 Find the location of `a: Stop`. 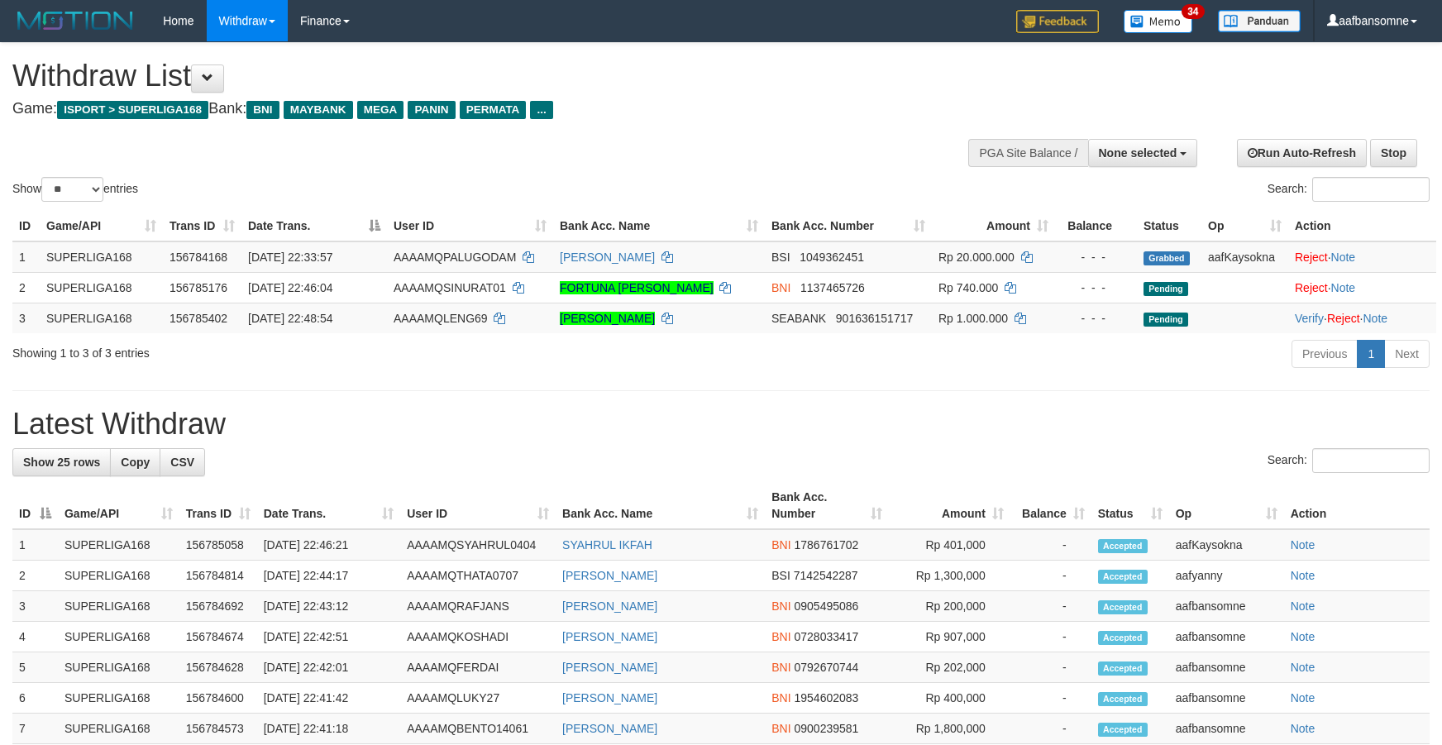

a: Stop is located at coordinates (1393, 153).